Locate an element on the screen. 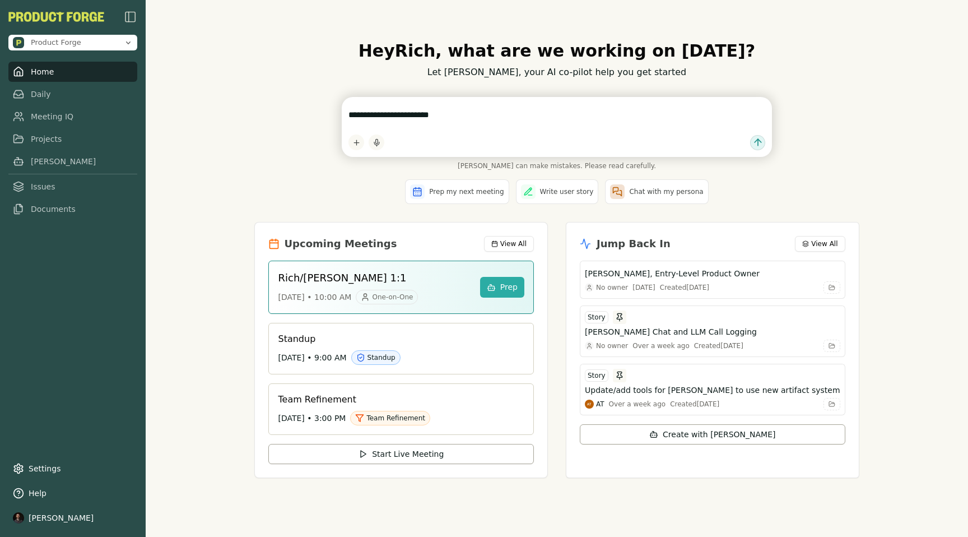  button: Start dictation is located at coordinates (376, 142).